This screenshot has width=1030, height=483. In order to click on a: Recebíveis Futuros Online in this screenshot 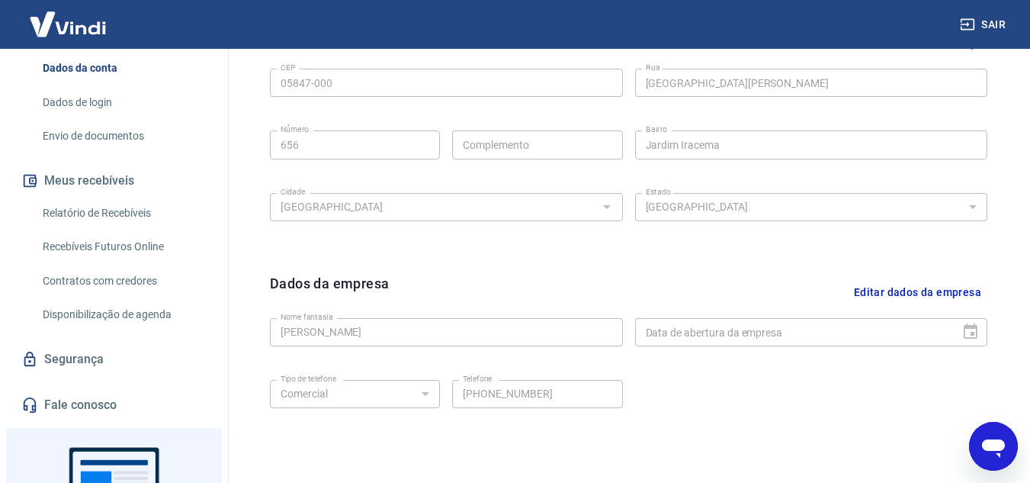, I will do `click(123, 246)`.